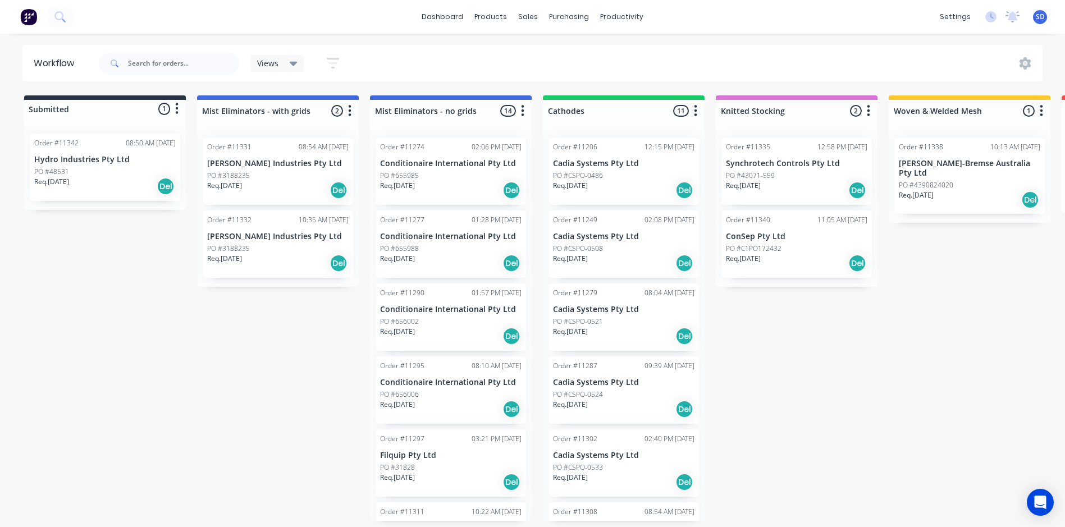  I want to click on p: PO #48531, so click(52, 172).